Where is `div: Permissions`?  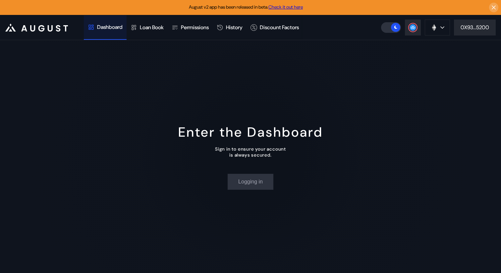 div: Permissions is located at coordinates (195, 27).